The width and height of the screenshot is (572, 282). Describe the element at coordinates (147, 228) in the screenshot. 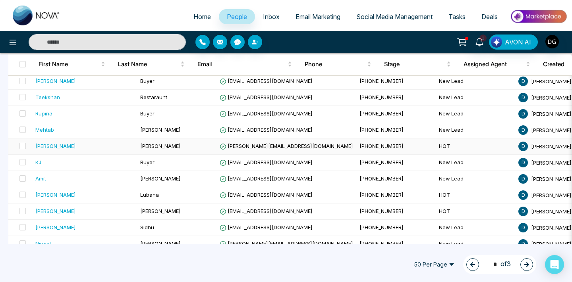

I see `span: Sidhu` at that location.